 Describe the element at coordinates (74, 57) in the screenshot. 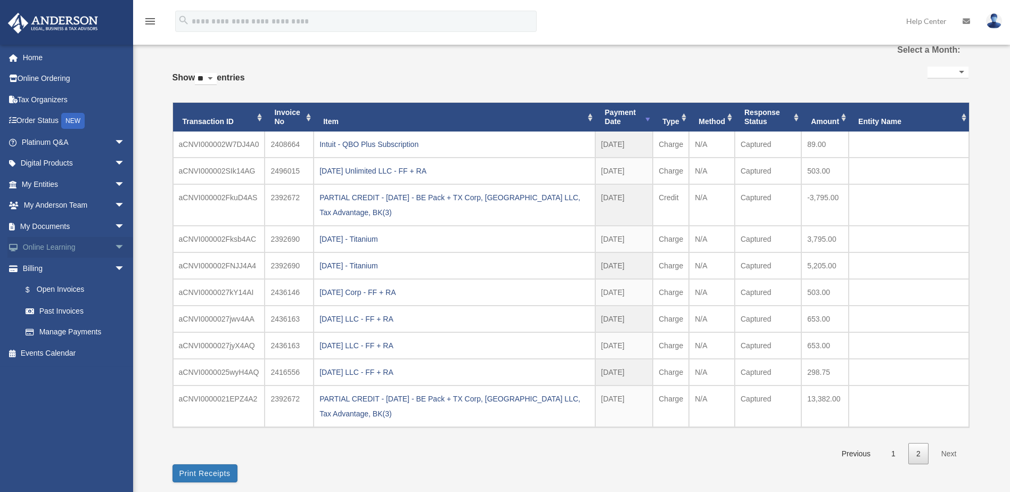

I see `a: Home` at that location.